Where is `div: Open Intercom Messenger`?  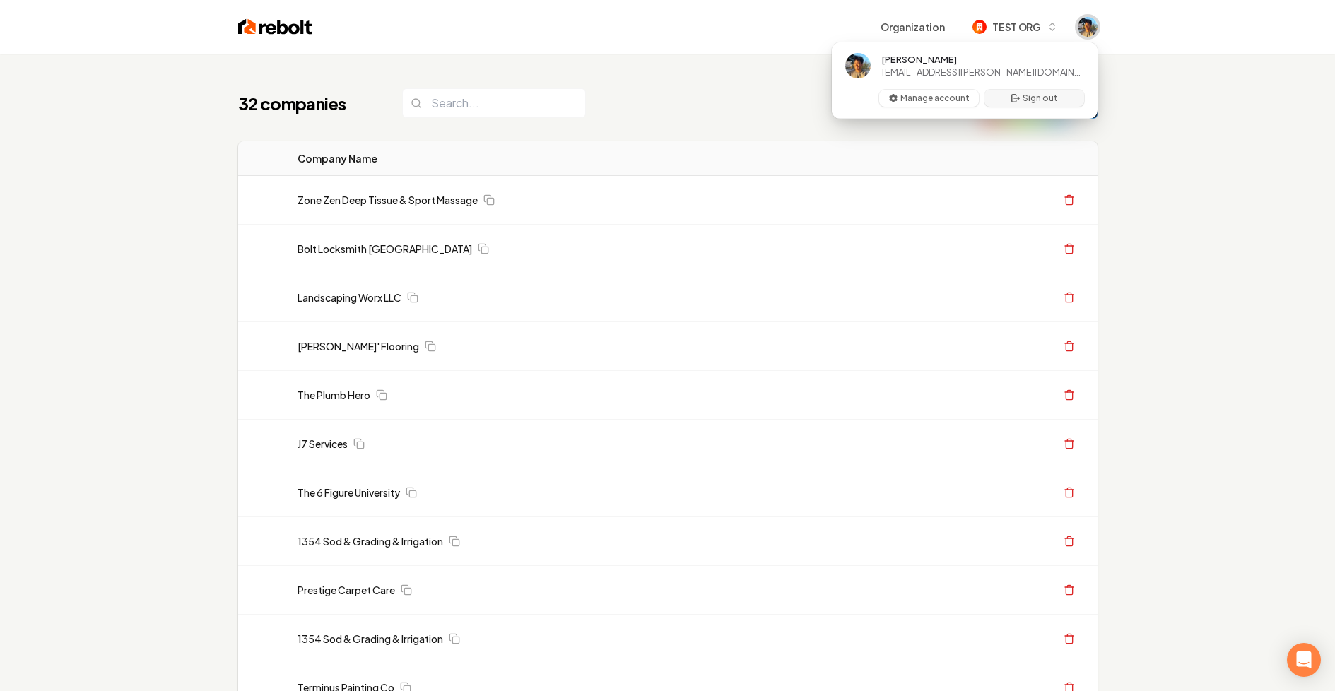 div: Open Intercom Messenger is located at coordinates (1304, 660).